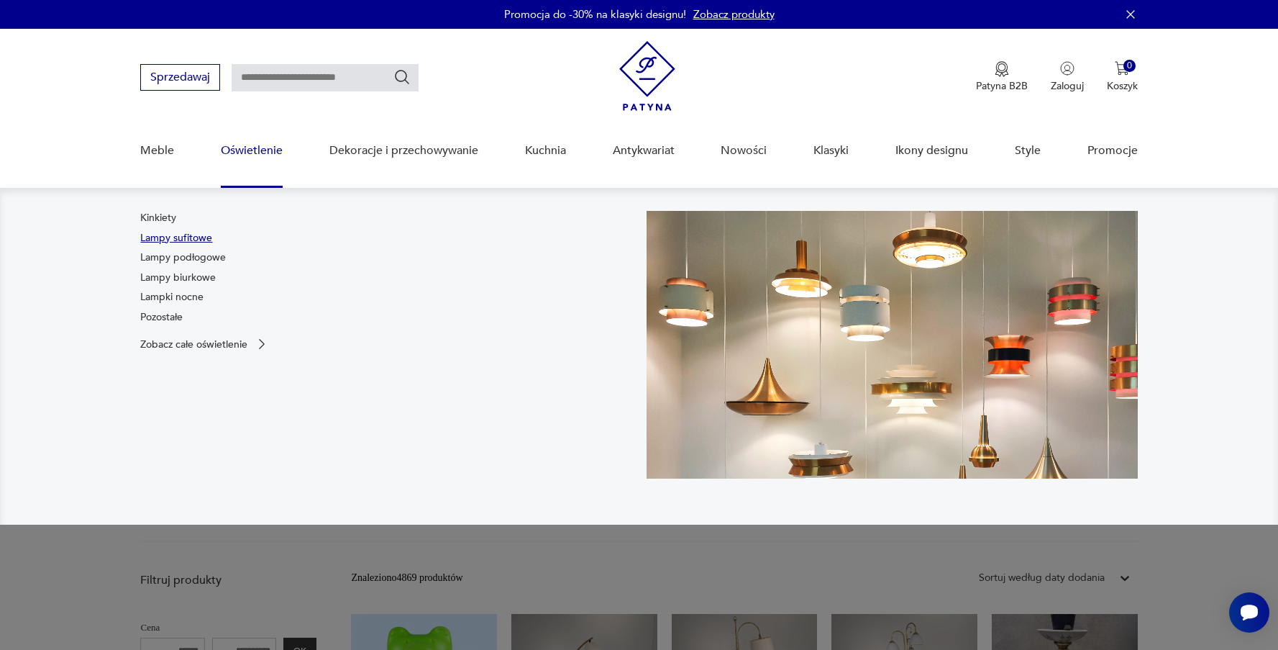  Describe the element at coordinates (157, 150) in the screenshot. I see `a: Meble` at that location.